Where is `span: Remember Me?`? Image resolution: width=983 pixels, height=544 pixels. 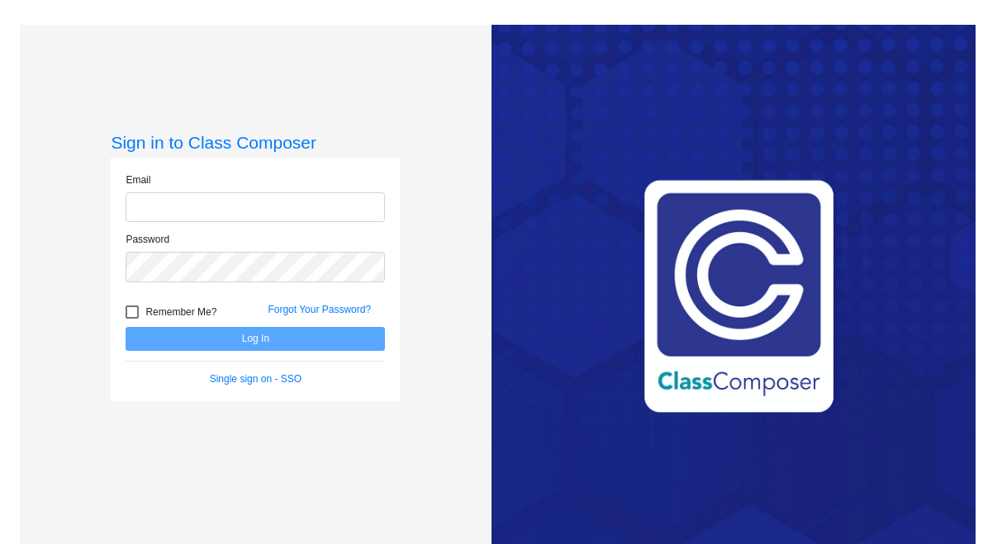 span: Remember Me? is located at coordinates (181, 312).